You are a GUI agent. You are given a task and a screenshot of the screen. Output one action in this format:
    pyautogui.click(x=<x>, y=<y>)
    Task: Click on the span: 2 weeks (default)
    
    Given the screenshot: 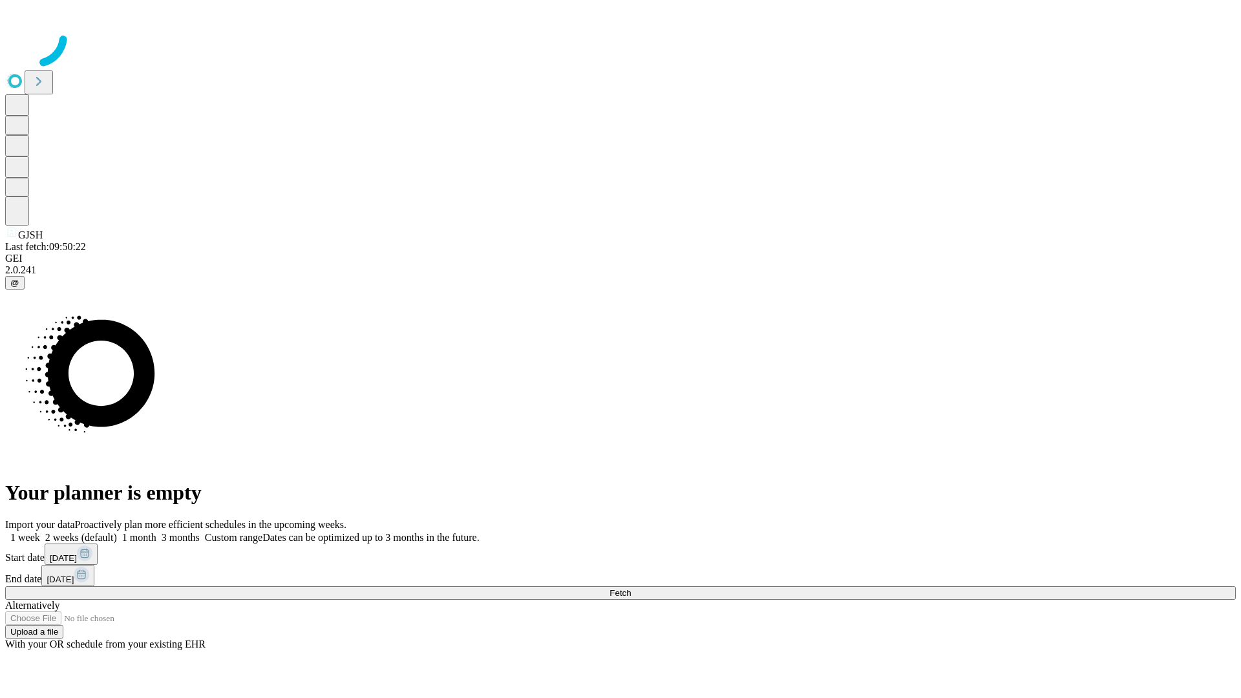 What is the action you would take?
    pyautogui.click(x=81, y=537)
    